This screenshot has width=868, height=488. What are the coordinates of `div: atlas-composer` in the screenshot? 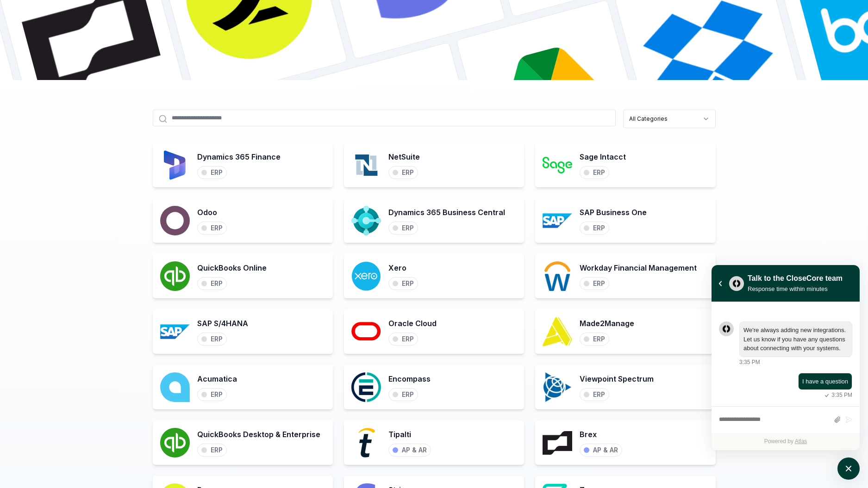 It's located at (785, 420).